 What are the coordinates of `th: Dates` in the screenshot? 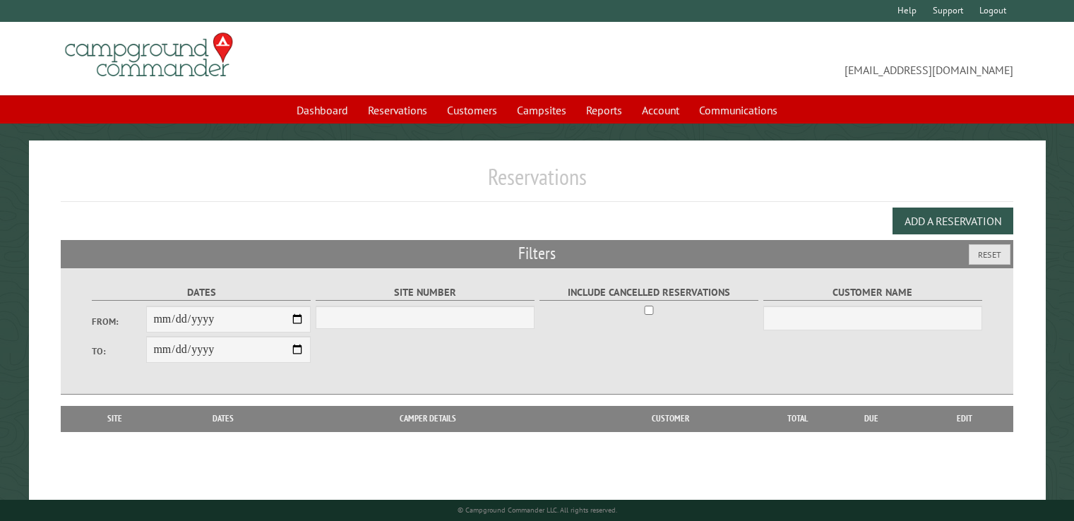 It's located at (223, 419).